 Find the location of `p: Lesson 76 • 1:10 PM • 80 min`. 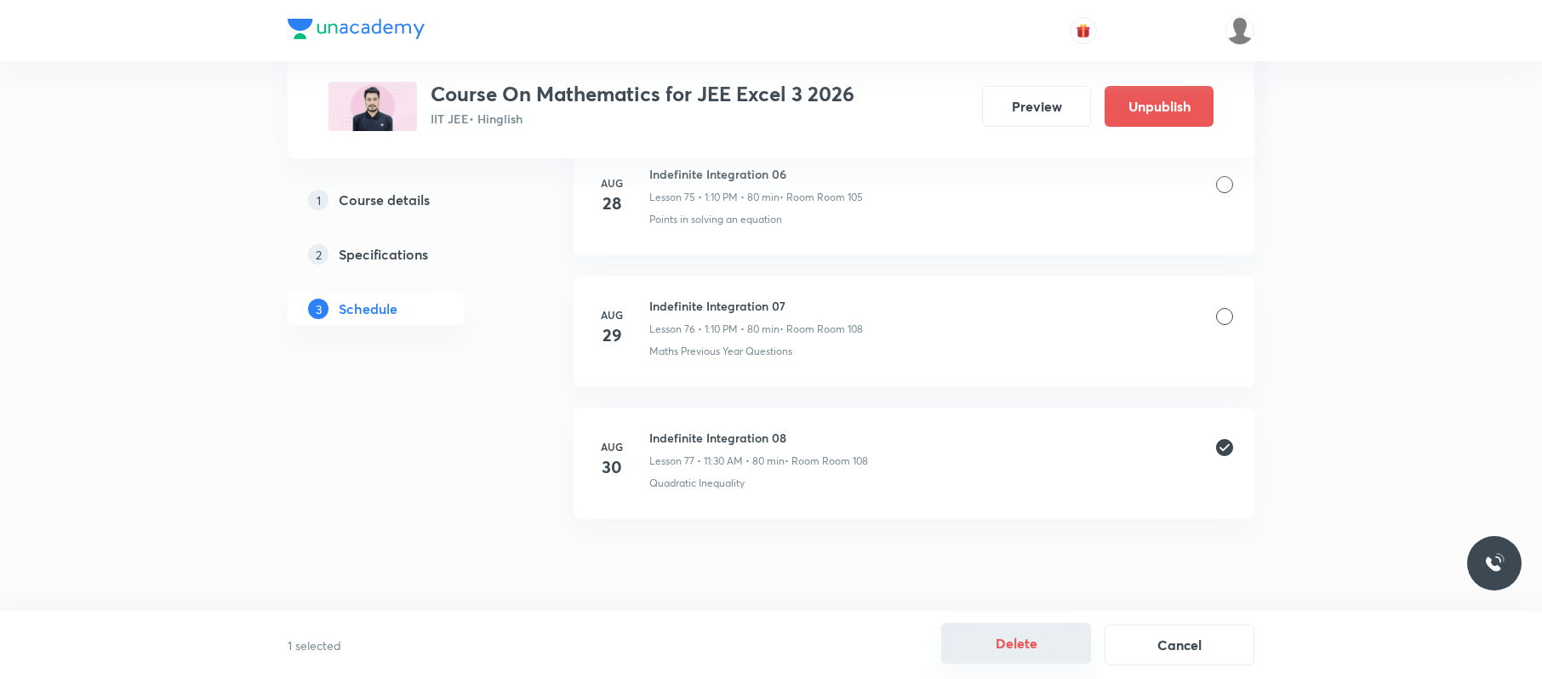

p: Lesson 76 • 1:10 PM • 80 min is located at coordinates (714, 329).